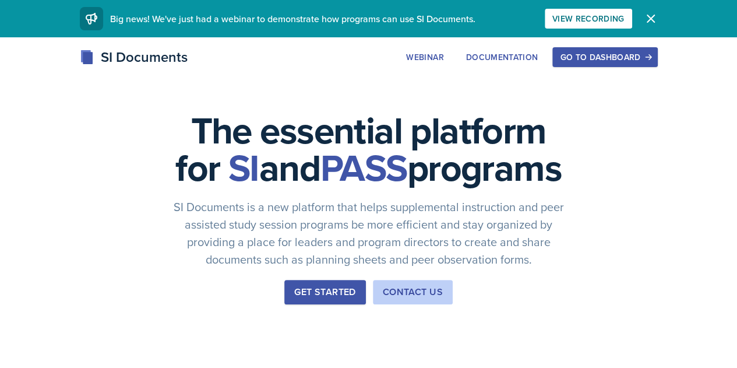 Image resolution: width=737 pixels, height=368 pixels. Describe the element at coordinates (293, 19) in the screenshot. I see `span: Big news! We've just had a webinar to demonstrate how programs can use SI Documents.` at that location.